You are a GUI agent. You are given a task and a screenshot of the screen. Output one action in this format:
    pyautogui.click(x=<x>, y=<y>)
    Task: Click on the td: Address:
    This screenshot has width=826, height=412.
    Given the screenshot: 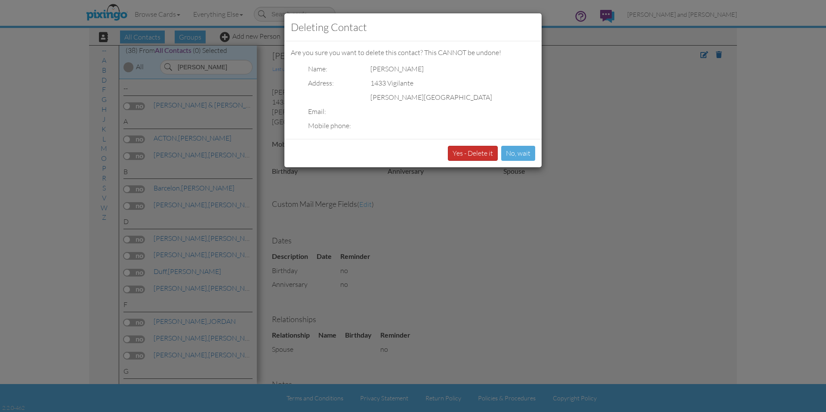 What is the action you would take?
    pyautogui.click(x=322, y=83)
    